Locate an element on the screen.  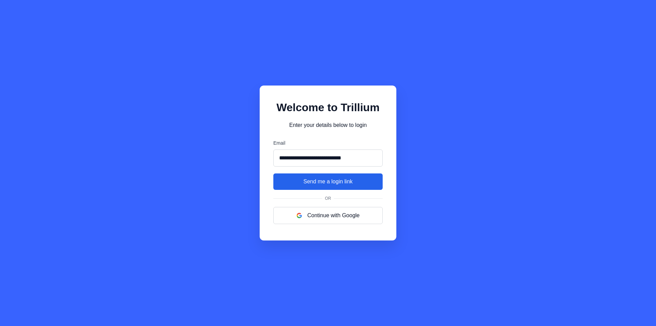
img: google logo is located at coordinates (299, 215).